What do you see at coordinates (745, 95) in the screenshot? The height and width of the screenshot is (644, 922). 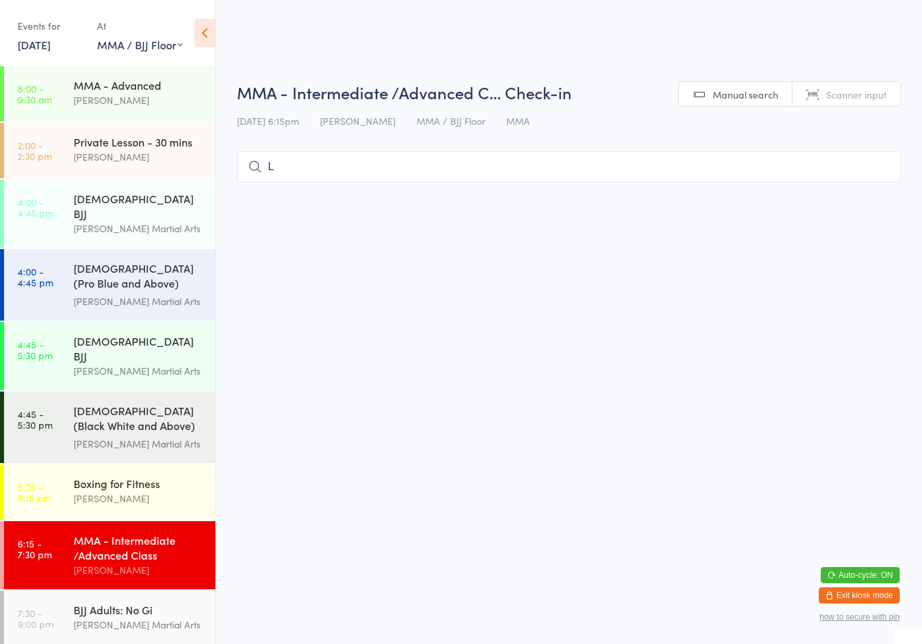 I see `span: Manual search` at bounding box center [745, 95].